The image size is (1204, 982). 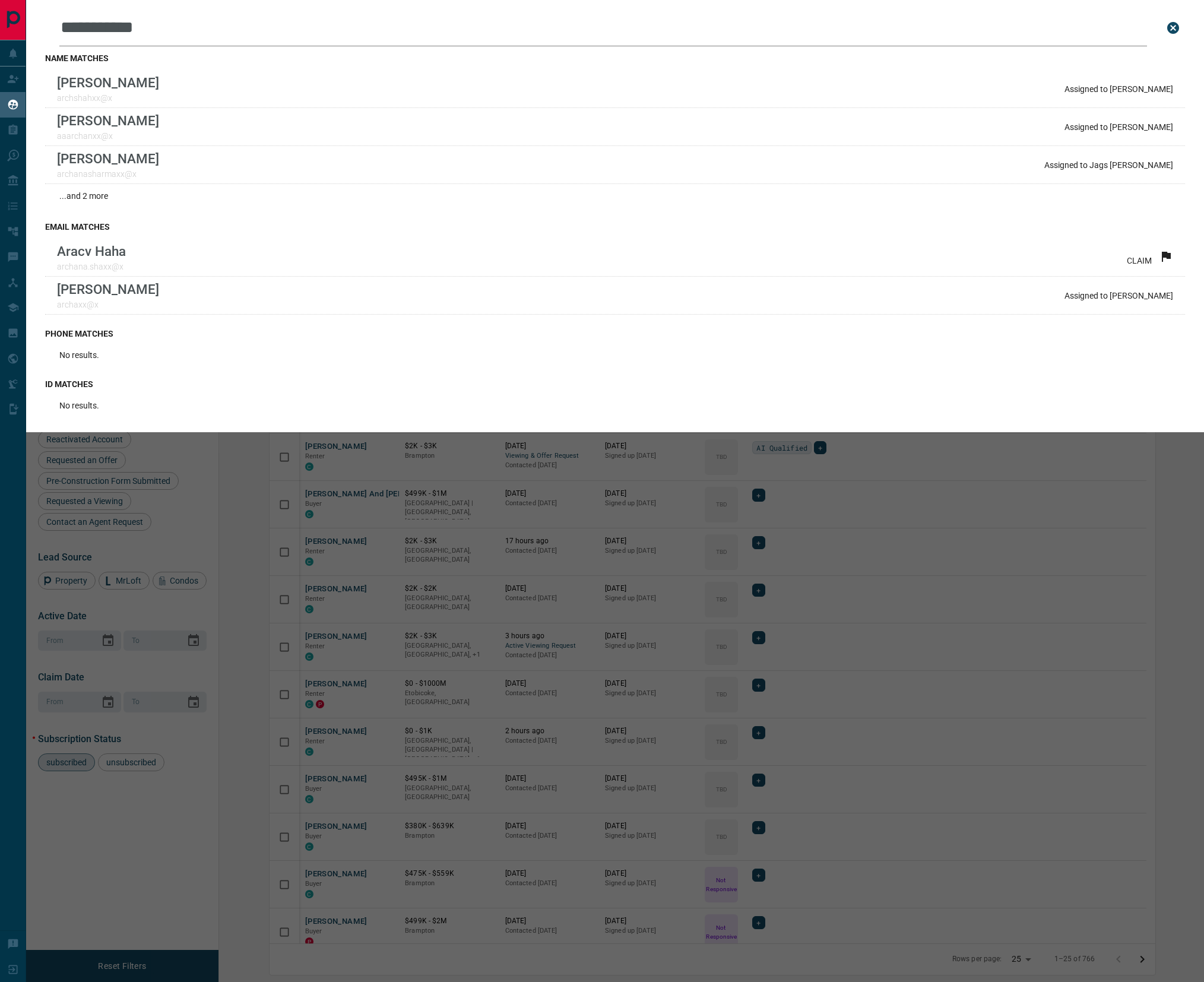 I want to click on p: archana.shaxx@x, so click(x=91, y=266).